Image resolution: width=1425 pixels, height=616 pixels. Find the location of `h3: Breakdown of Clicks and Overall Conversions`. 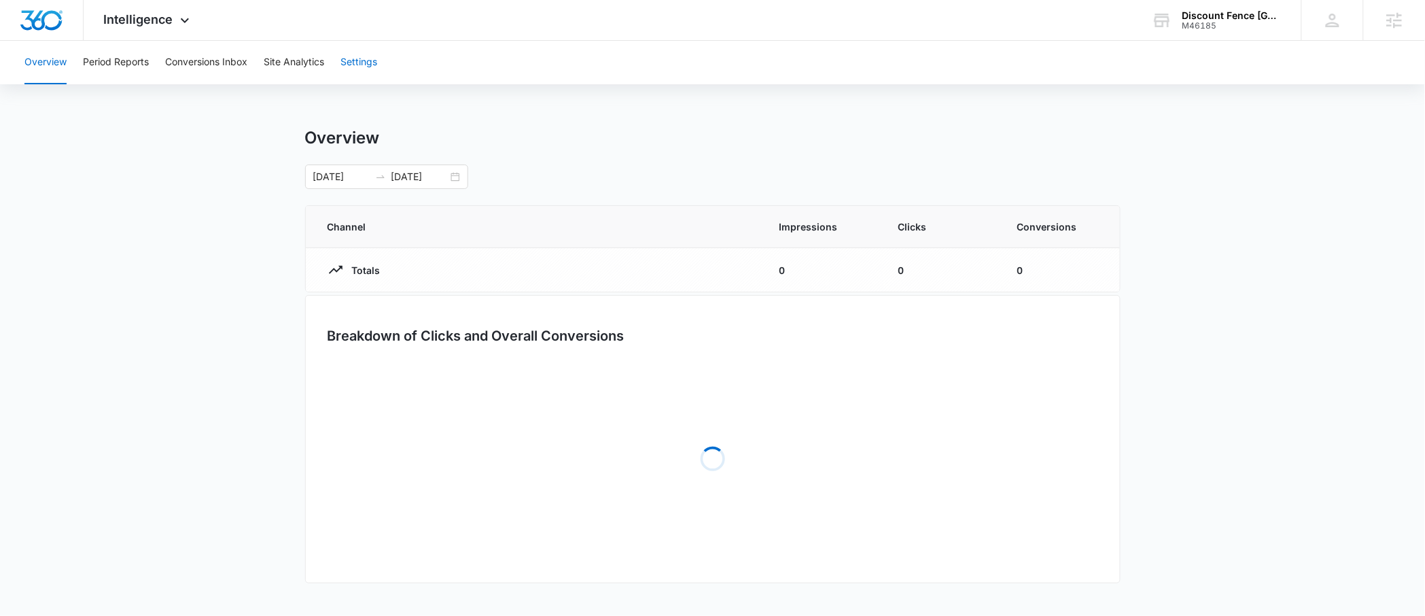

h3: Breakdown of Clicks and Overall Conversions is located at coordinates (476, 336).